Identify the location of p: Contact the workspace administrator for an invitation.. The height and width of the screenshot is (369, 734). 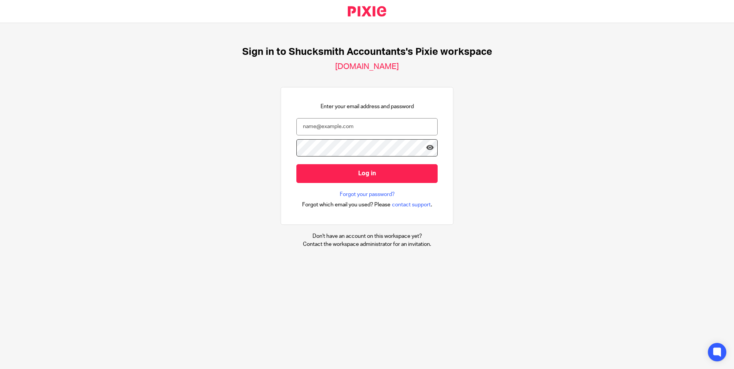
(367, 245).